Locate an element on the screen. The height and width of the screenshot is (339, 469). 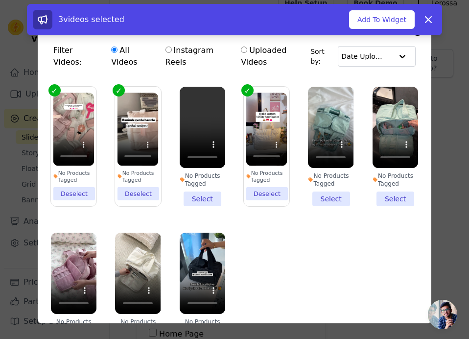
label: All Videos is located at coordinates (131, 56).